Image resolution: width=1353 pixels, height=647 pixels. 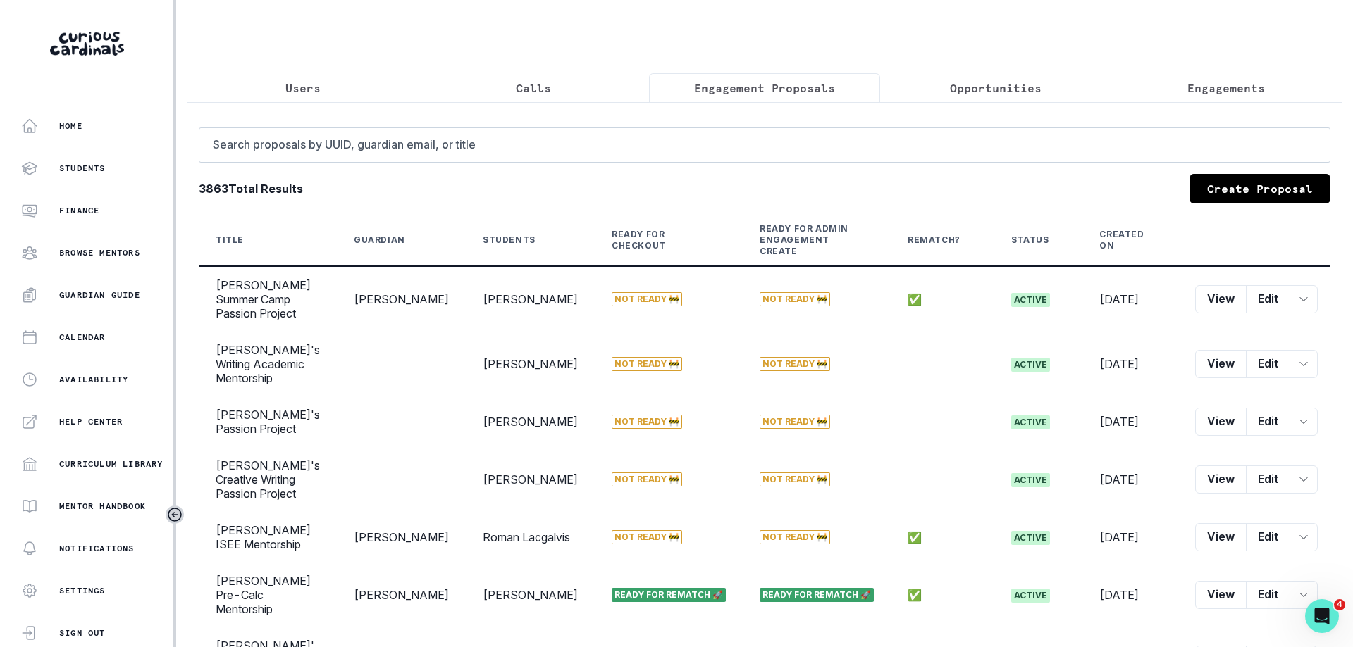 I want to click on div: Guardian, so click(x=379, y=240).